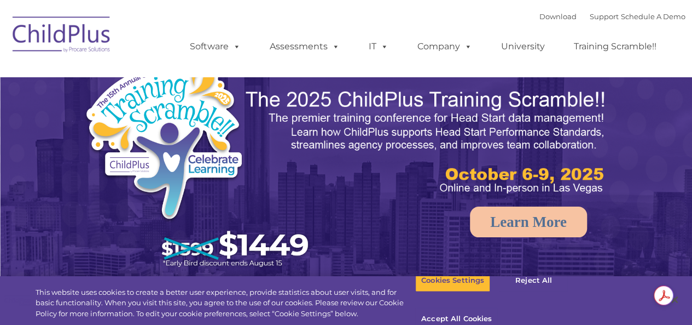 Image resolution: width=692 pixels, height=325 pixels. What do you see at coordinates (175, 121) in the screenshot?
I see `span: Phone number` at bounding box center [175, 121].